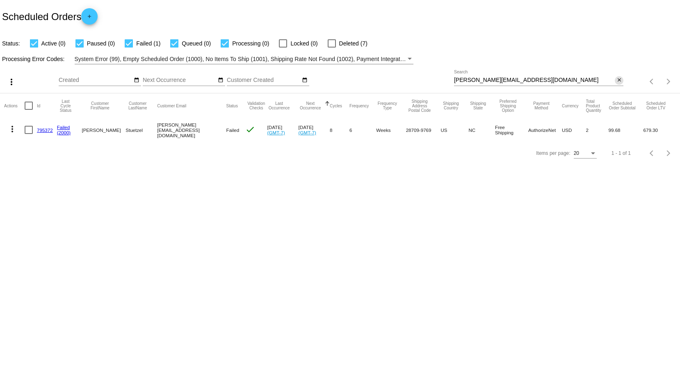 Image resolution: width=680 pixels, height=365 pixels. Describe the element at coordinates (363, 130) in the screenshot. I see `mat-cell: 6` at that location.